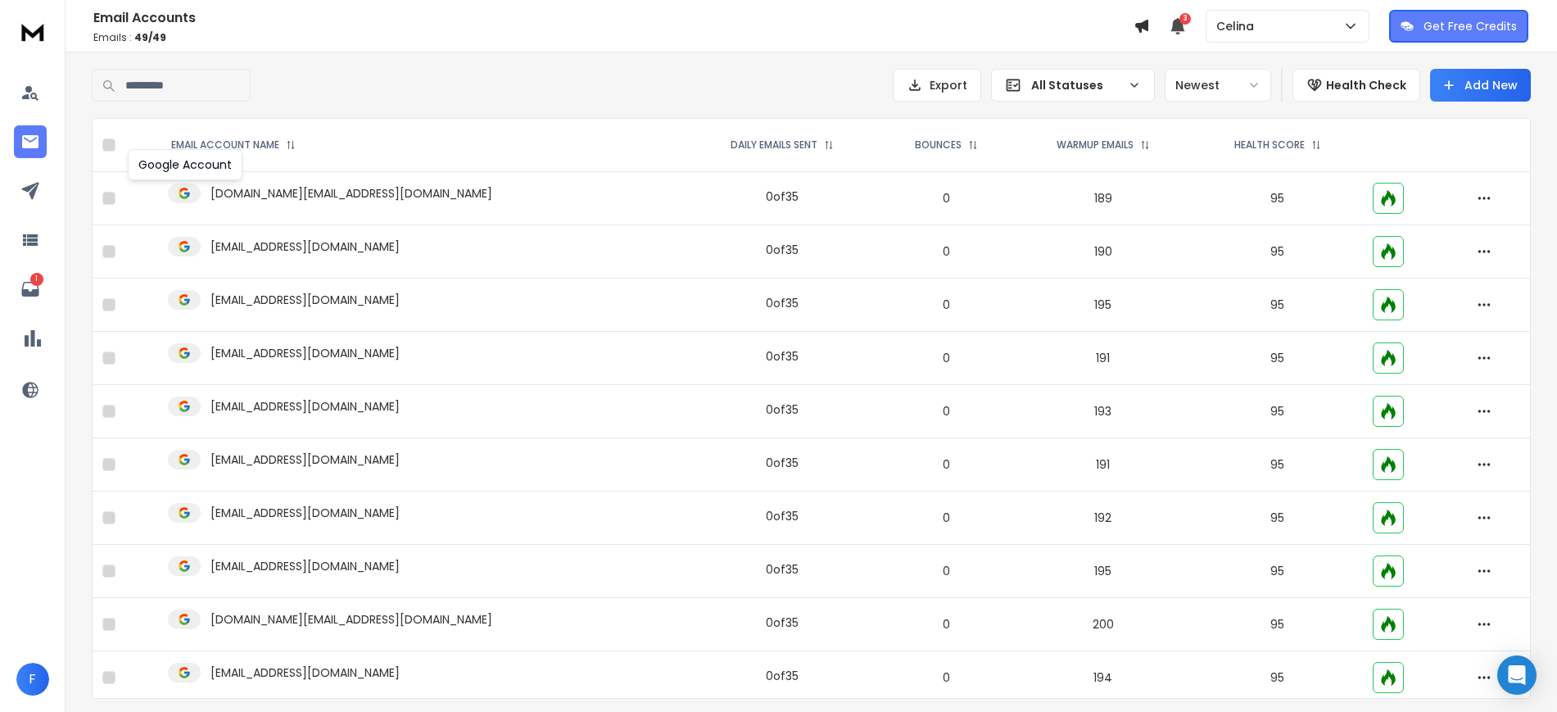 The width and height of the screenshot is (1557, 712). What do you see at coordinates (1459, 26) in the screenshot?
I see `button: Get Free Credits` at bounding box center [1459, 26].